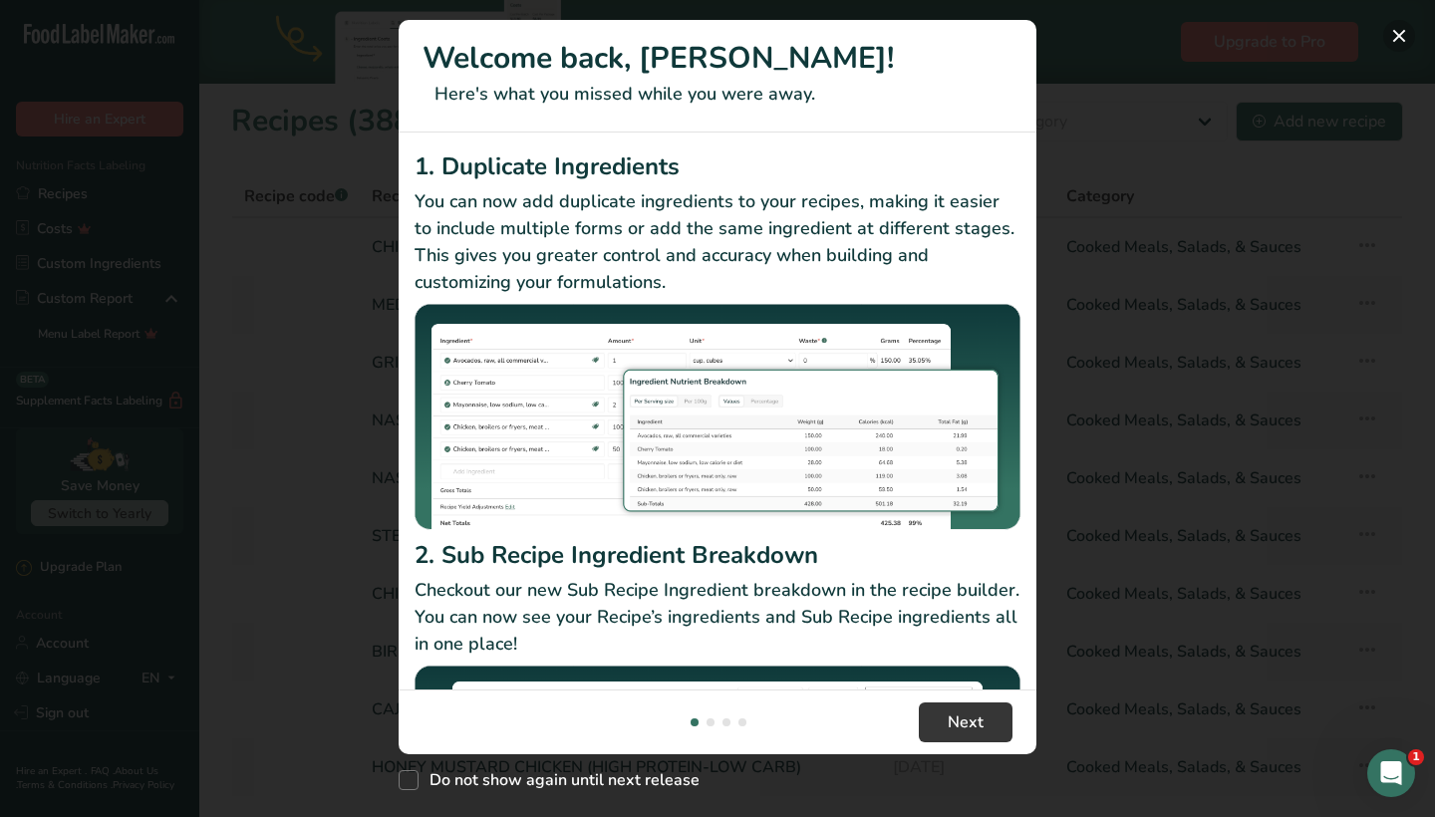 The width and height of the screenshot is (1435, 817). Describe the element at coordinates (1416, 757) in the screenshot. I see `span: 1` at that location.